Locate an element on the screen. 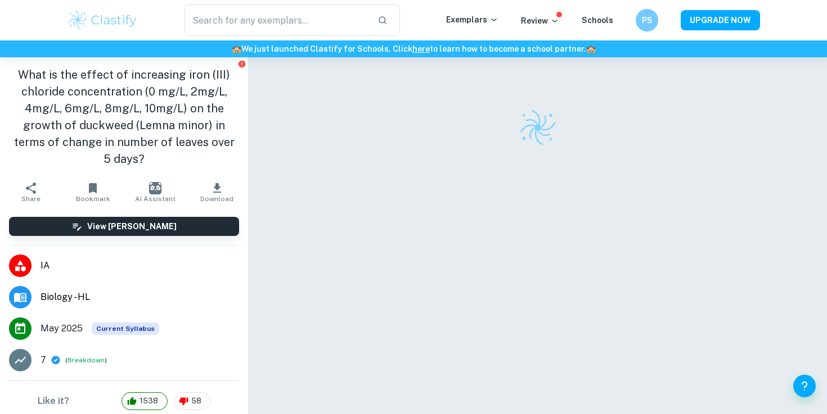 This screenshot has height=414, width=827. span: May 2025 is located at coordinates (61, 329).